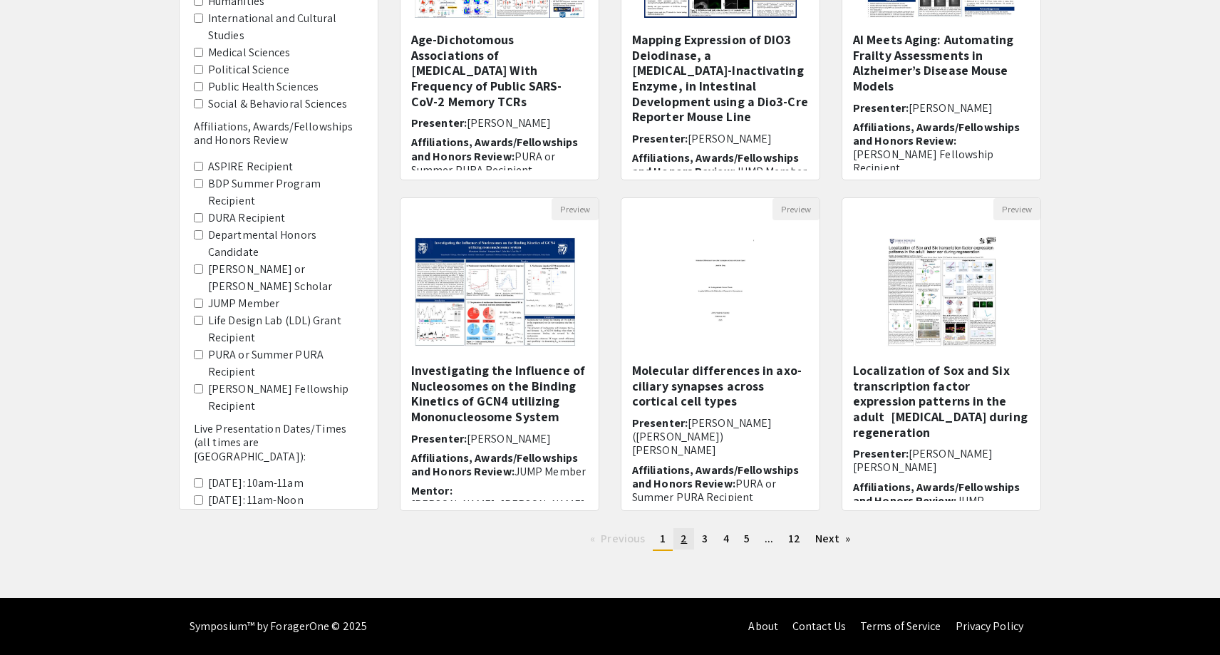 The image size is (1220, 655). What do you see at coordinates (277, 104) in the screenshot?
I see `label: Social & Behavioral Sciences` at bounding box center [277, 104].